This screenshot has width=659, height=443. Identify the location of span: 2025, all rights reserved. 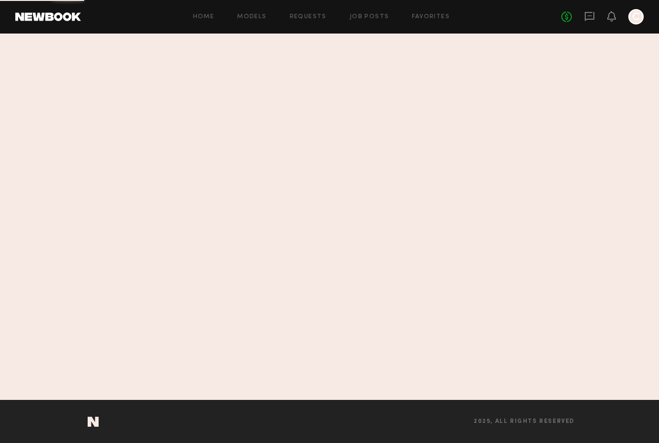
(524, 421).